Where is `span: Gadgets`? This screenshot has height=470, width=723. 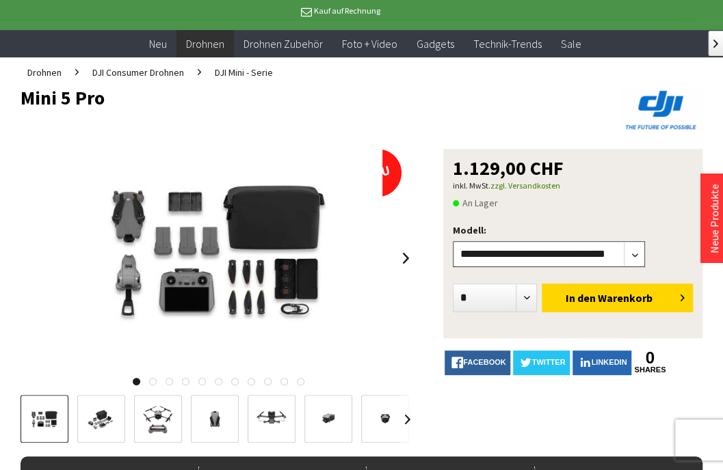 span: Gadgets is located at coordinates (435, 44).